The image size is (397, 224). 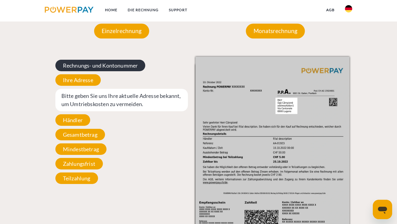 What do you see at coordinates (80, 134) in the screenshot?
I see `span: Gesamtbetrag` at bounding box center [80, 134].